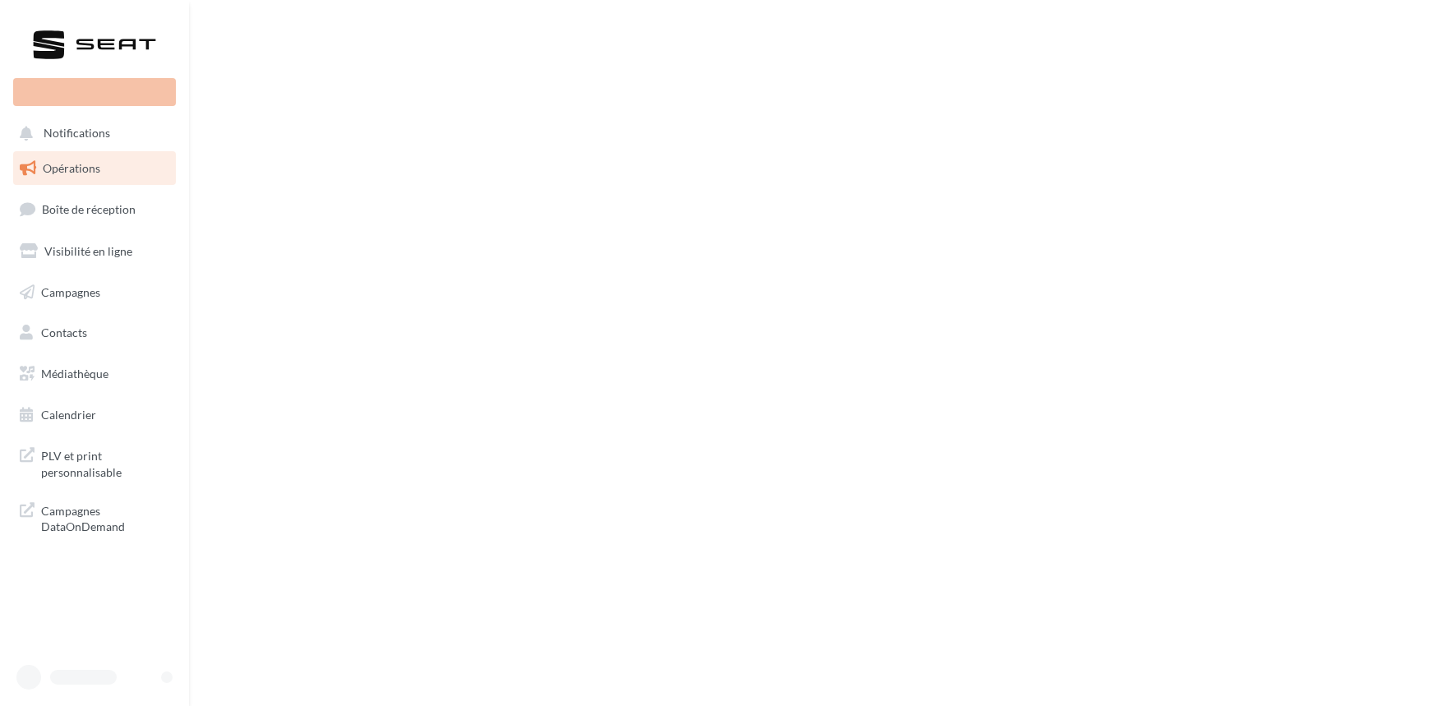 The image size is (1434, 706). What do you see at coordinates (95, 169) in the screenshot?
I see `a: Opérations` at bounding box center [95, 169].